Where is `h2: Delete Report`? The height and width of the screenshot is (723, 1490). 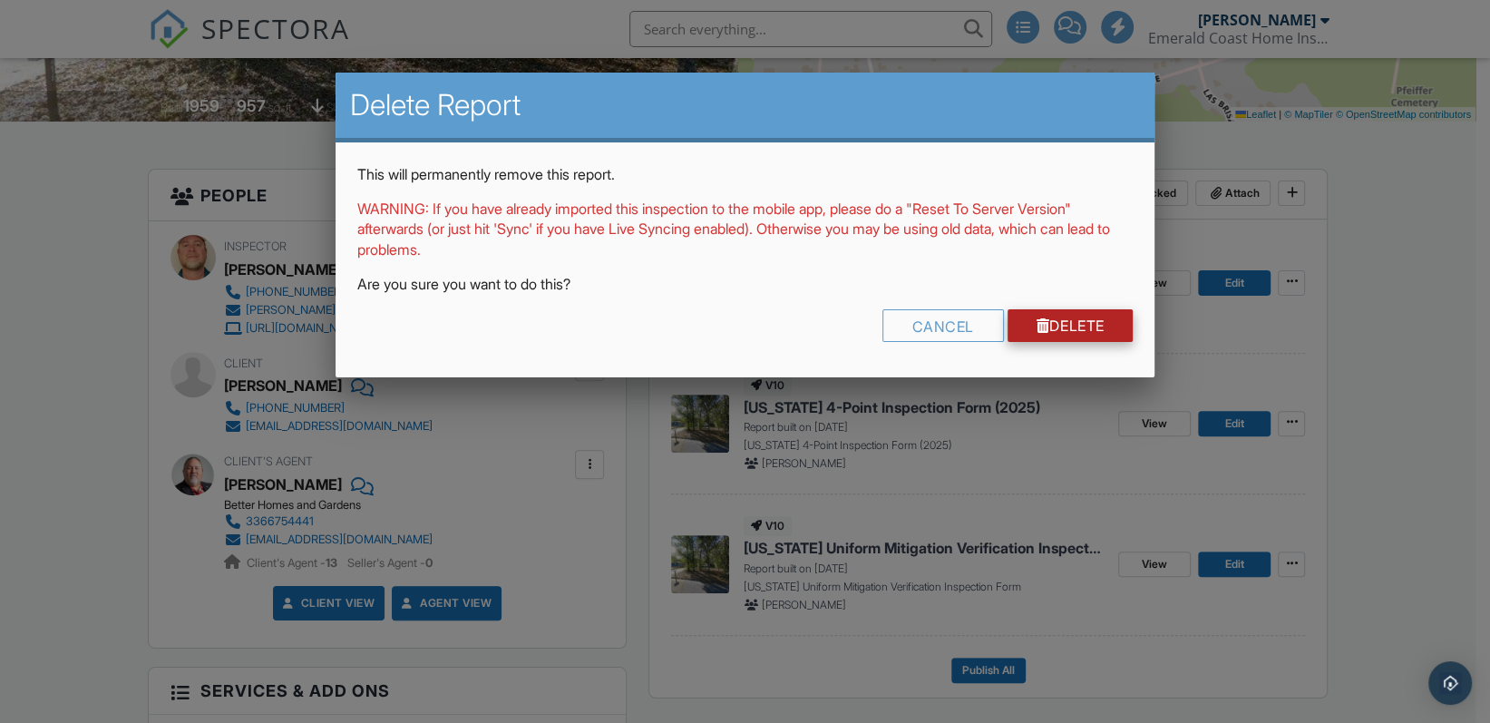
h2: Delete Report is located at coordinates (746, 105).